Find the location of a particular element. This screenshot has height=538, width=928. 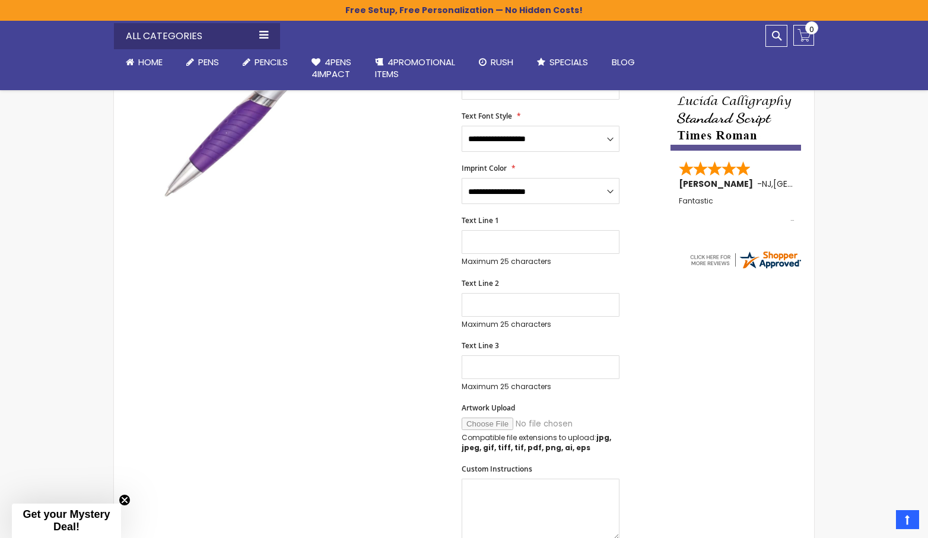

span: 0 is located at coordinates (812, 29).